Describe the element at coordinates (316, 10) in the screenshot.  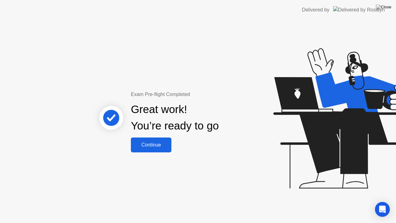
I see `div: Delivered by` at that location.